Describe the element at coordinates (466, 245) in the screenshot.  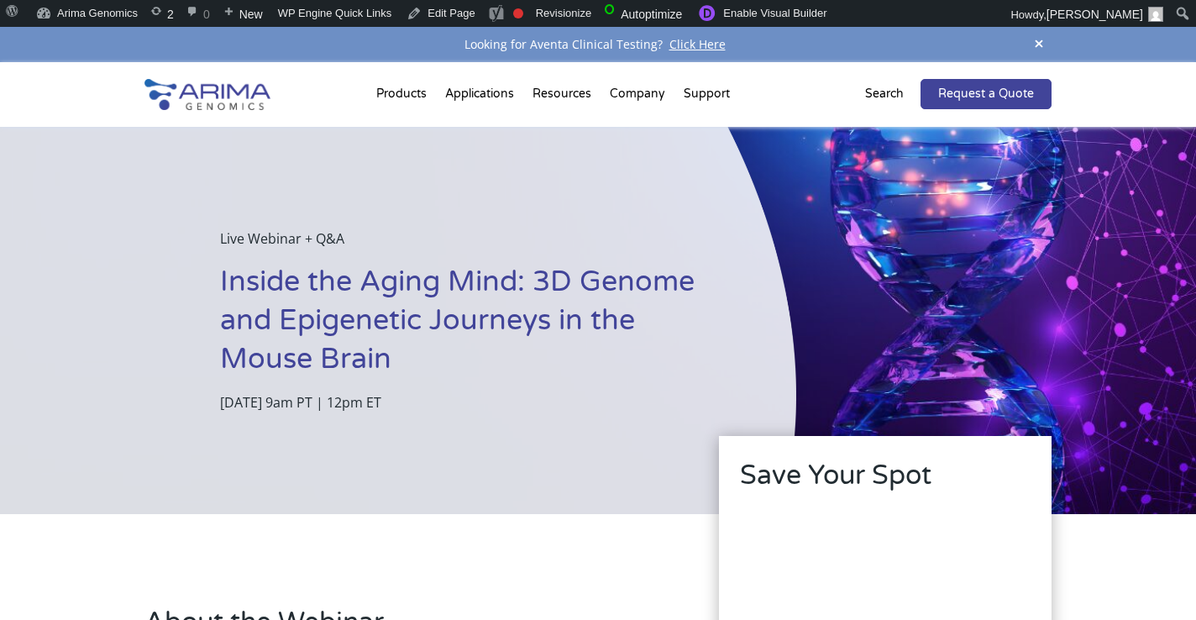
I see `p: Live Webinar + Q&A` at that location.